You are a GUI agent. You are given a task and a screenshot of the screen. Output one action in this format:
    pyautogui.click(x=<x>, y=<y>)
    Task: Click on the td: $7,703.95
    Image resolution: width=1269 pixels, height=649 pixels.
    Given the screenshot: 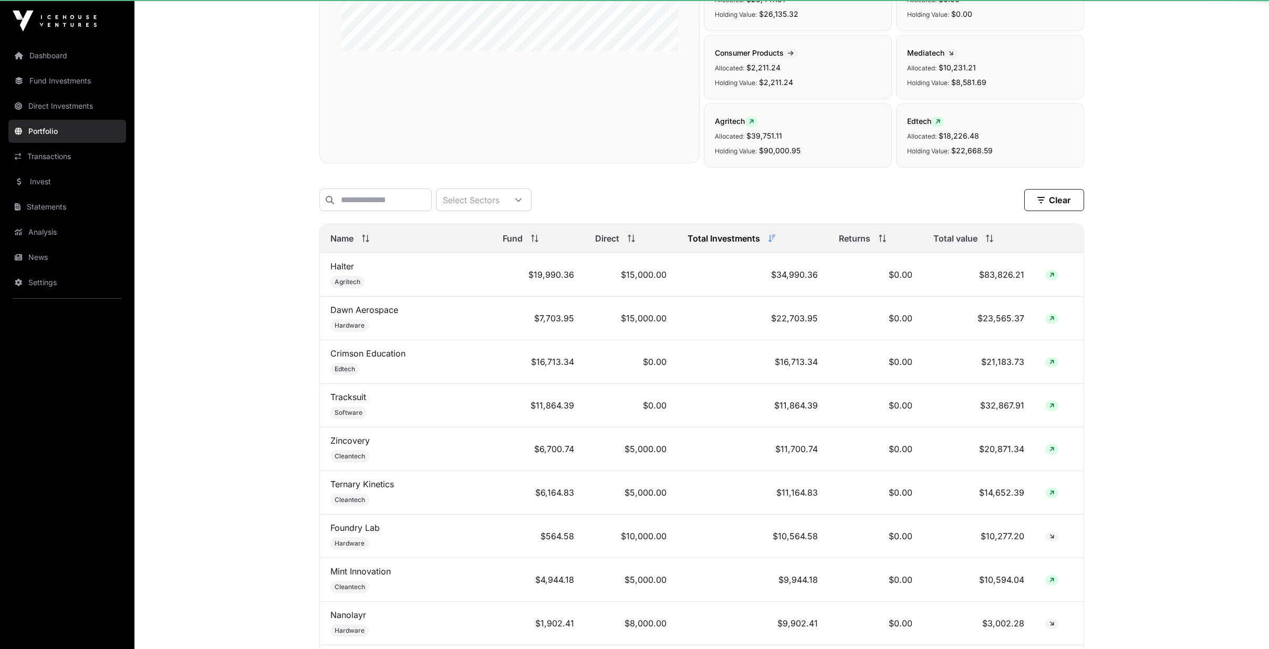 What is the action you would take?
    pyautogui.click(x=538, y=318)
    